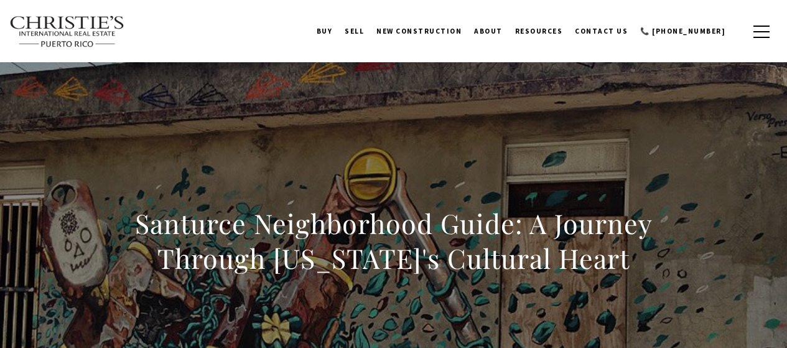 This screenshot has height=348, width=787. What do you see at coordinates (354, 31) in the screenshot?
I see `a: SELL` at bounding box center [354, 31].